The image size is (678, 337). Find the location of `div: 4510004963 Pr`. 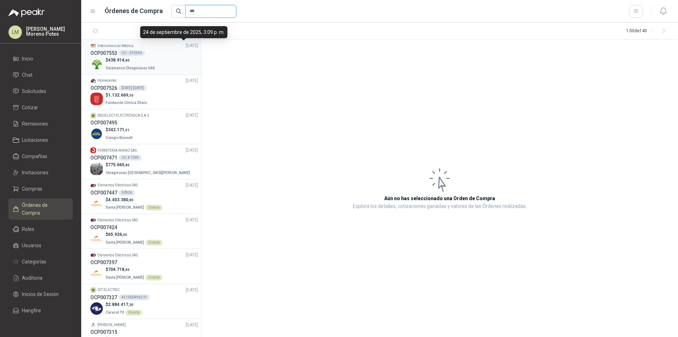

div: 4510004963 Pr is located at coordinates (134, 297).